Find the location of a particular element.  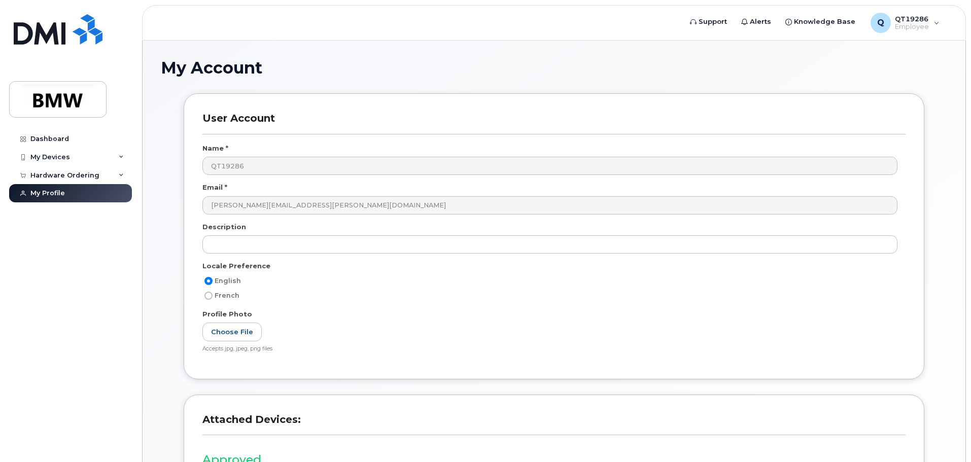

span: French is located at coordinates (227, 295).